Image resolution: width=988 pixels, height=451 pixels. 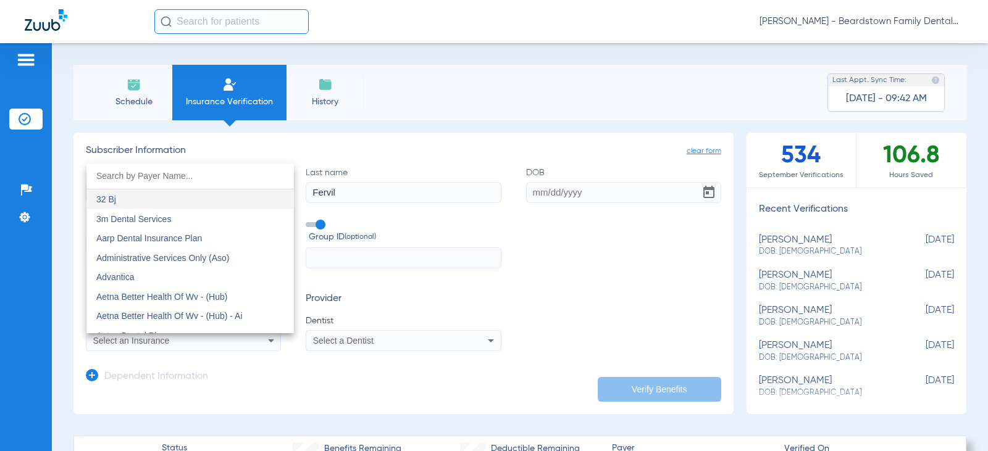 I want to click on span: Aetna Better Health Of Wv - (Hub) - Ai, so click(x=169, y=316).